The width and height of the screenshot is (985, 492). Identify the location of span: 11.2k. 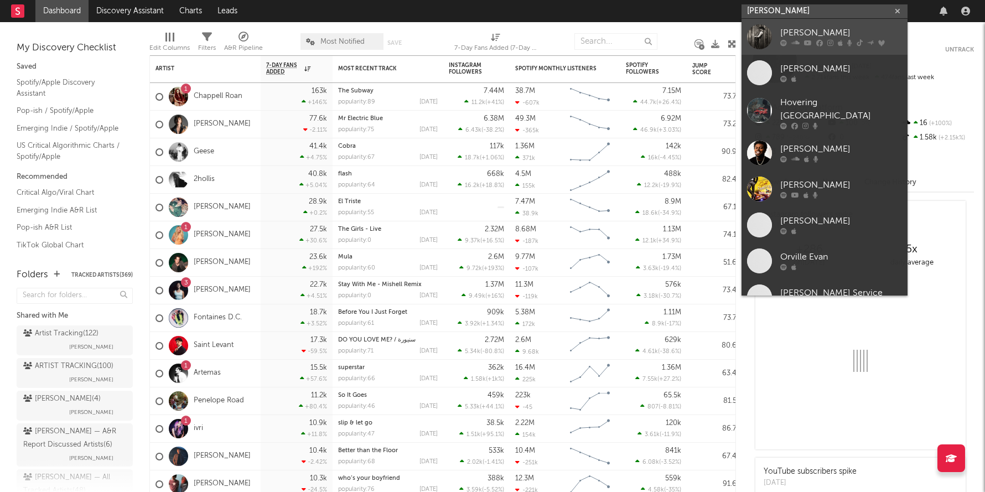
(478, 102).